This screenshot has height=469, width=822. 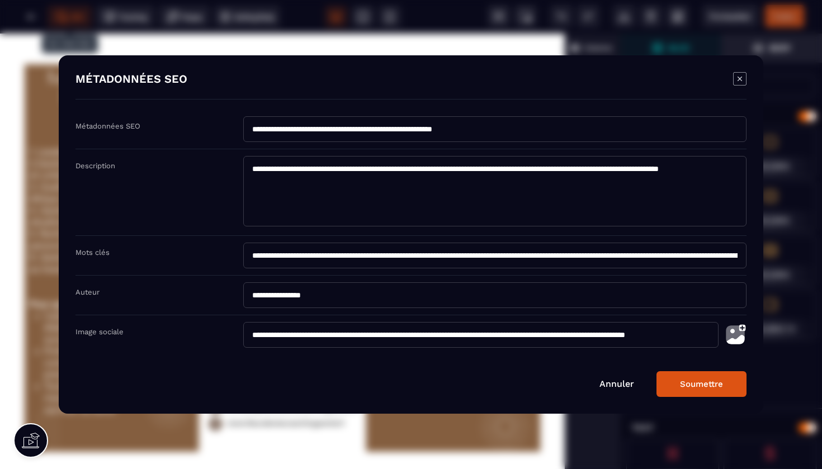 What do you see at coordinates (100, 332) in the screenshot?
I see `label: Image sociale` at bounding box center [100, 332].